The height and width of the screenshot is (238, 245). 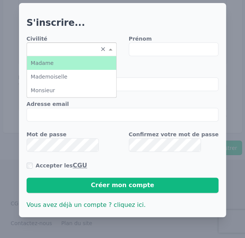 I want to click on span: Clear all, so click(x=103, y=49).